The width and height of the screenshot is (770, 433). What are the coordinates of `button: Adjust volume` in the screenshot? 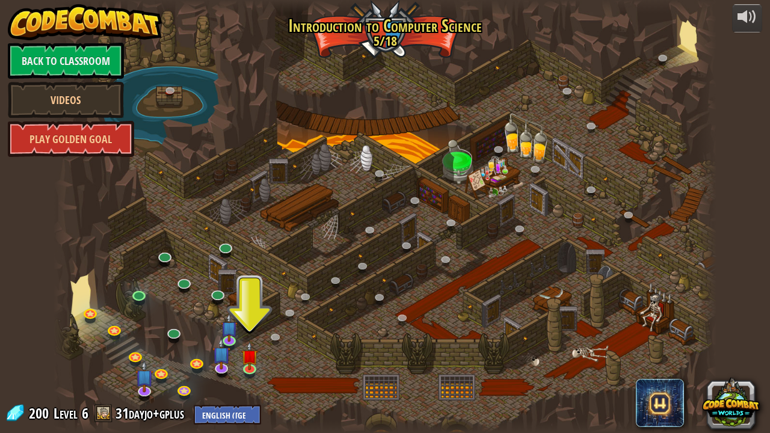 It's located at (747, 18).